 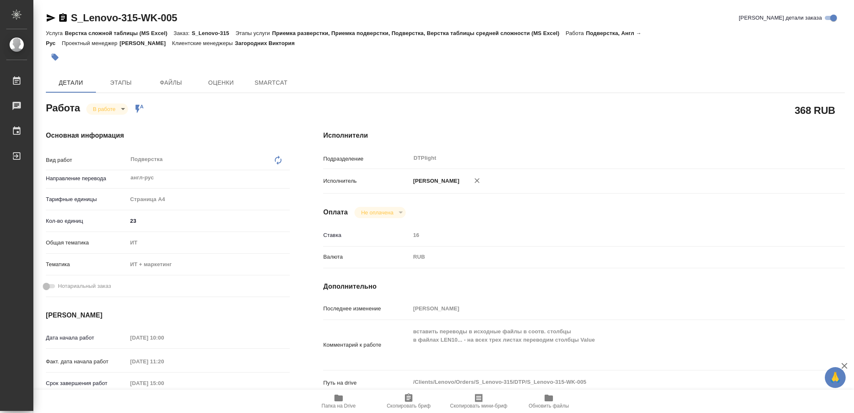 What do you see at coordinates (86, 160) in the screenshot?
I see `p: Вид работ` at bounding box center [86, 160].